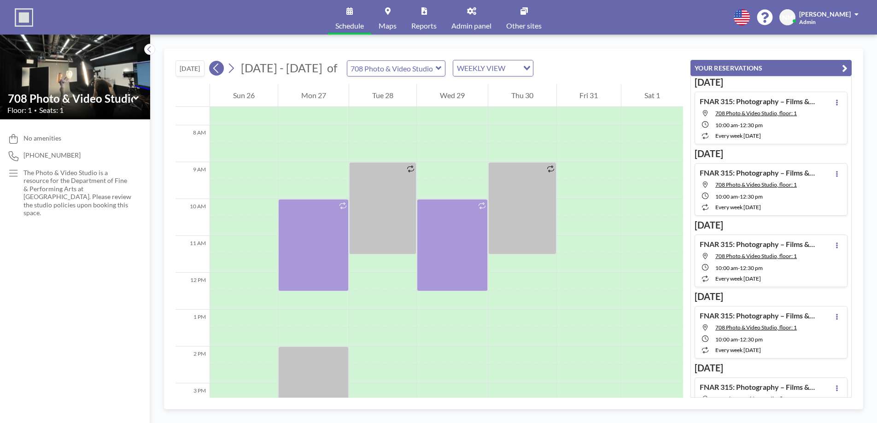  Describe the element at coordinates (77, 193) in the screenshot. I see `p: The Photo & Video Studio is a resource for the Department of Fine & Performing Arts at [GEOGRAPHI...` at that location.